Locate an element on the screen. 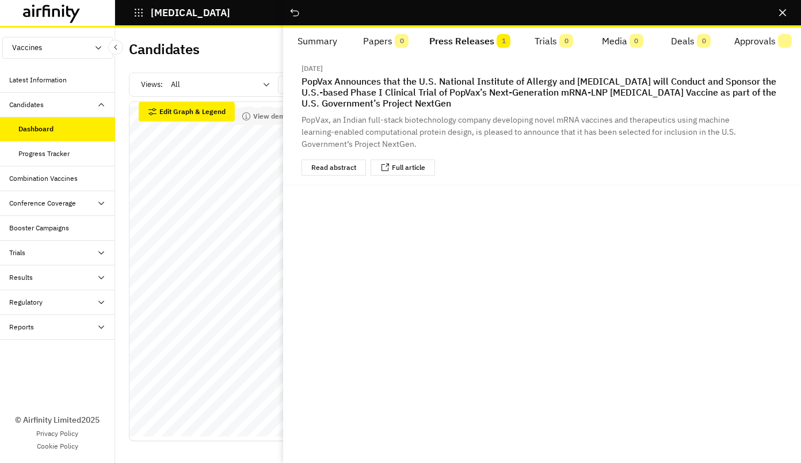  button: Trials is located at coordinates (553, 41).